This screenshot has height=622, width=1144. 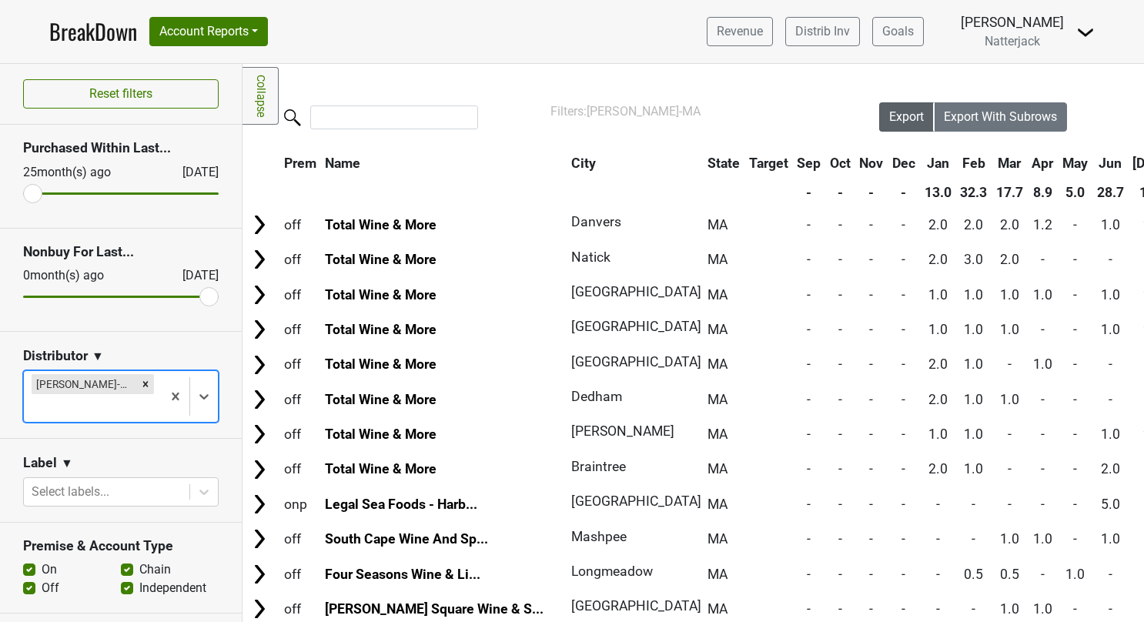 I want to click on span: Prem, so click(x=300, y=163).